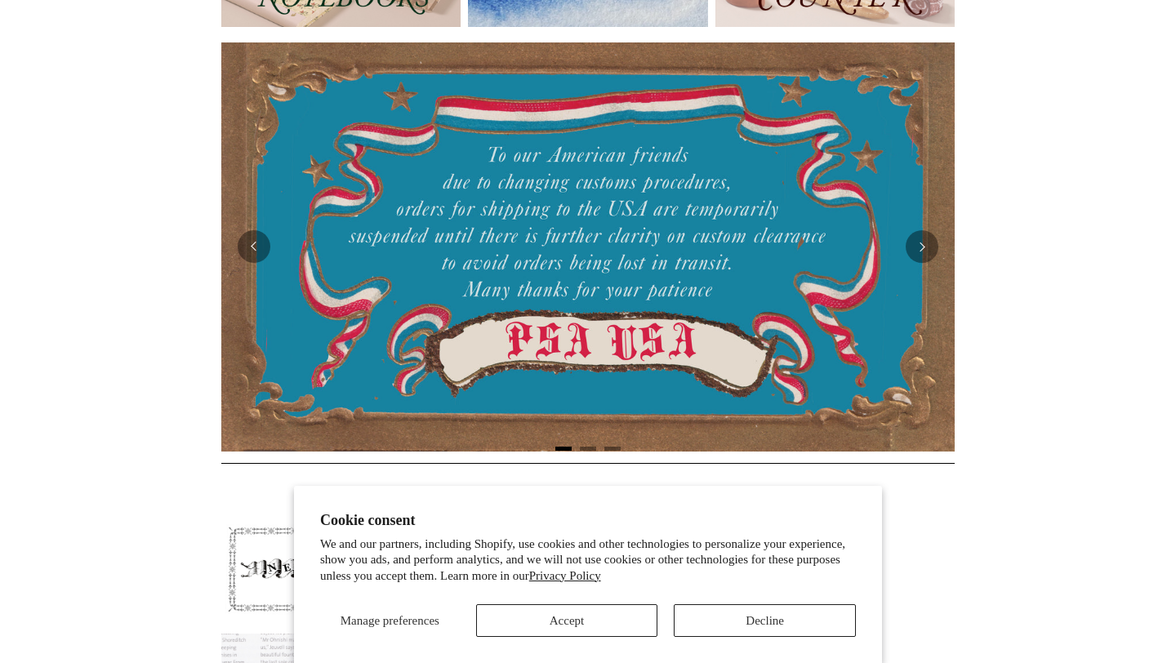  What do you see at coordinates (764, 621) in the screenshot?
I see `button: Decline` at bounding box center [764, 621].